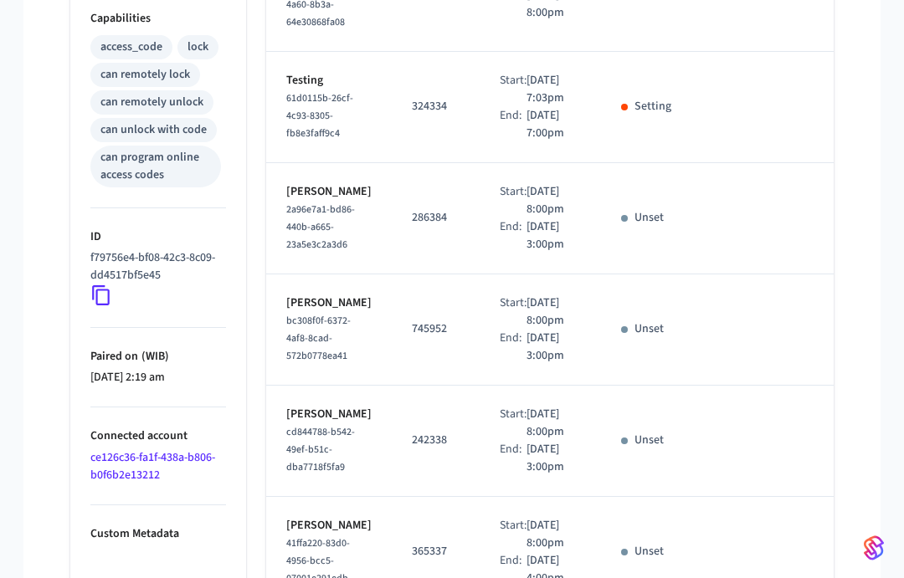 The width and height of the screenshot is (904, 578). Describe the element at coordinates (158, 18) in the screenshot. I see `p: Capabilities` at that location.